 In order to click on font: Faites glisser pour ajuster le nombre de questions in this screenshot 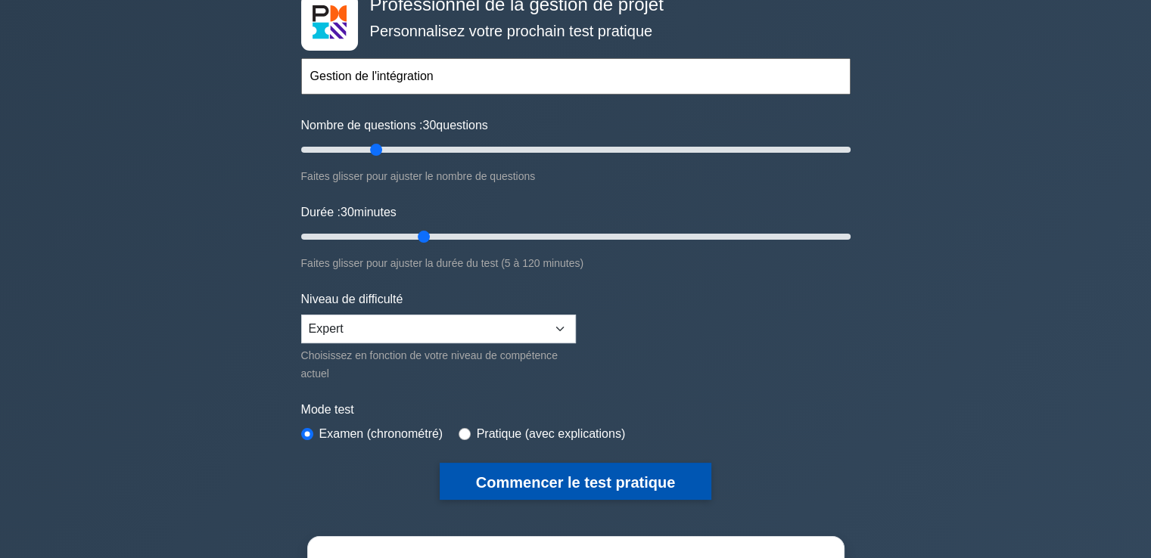, I will do `click(418, 176)`.